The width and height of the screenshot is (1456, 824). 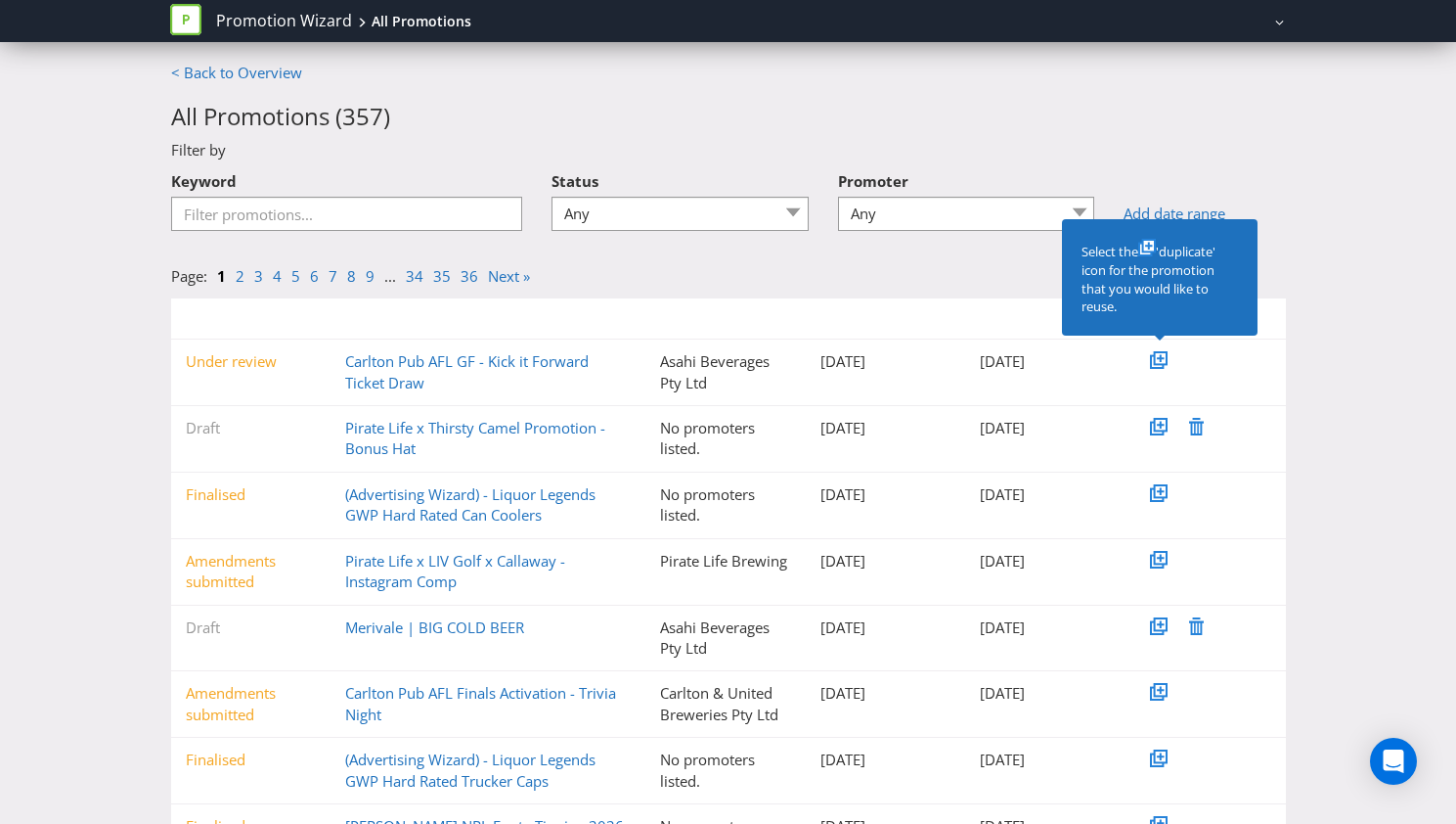 What do you see at coordinates (276, 276) in the screenshot?
I see `a: 4` at bounding box center [276, 276].